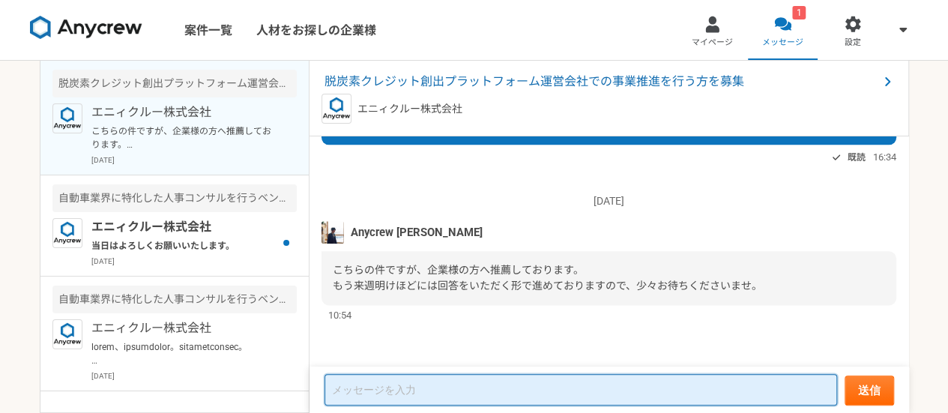 Image resolution: width=948 pixels, height=413 pixels. Describe the element at coordinates (712, 43) in the screenshot. I see `span: マイページ` at that location.